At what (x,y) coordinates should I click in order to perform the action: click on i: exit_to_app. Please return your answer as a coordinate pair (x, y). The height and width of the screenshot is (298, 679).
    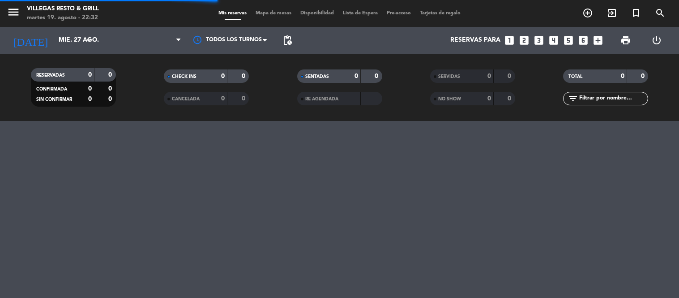
    Looking at the image, I should click on (612, 13).